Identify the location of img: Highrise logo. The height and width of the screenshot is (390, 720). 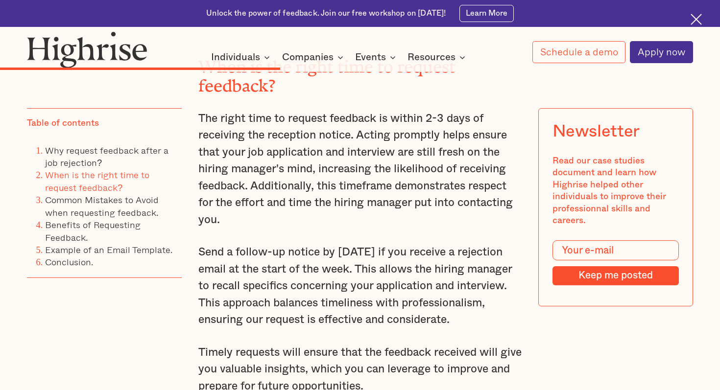
(87, 49).